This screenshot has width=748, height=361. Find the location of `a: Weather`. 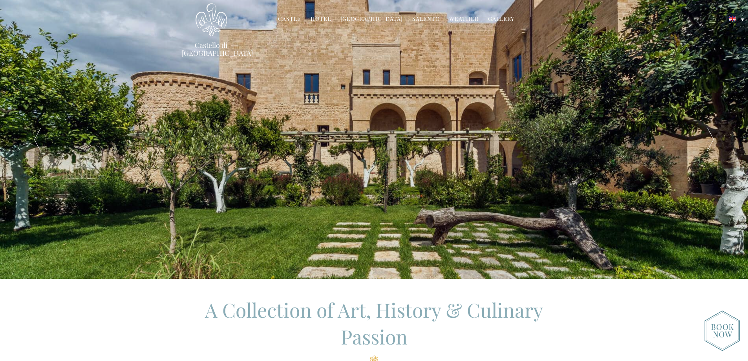

a: Weather is located at coordinates (464, 19).